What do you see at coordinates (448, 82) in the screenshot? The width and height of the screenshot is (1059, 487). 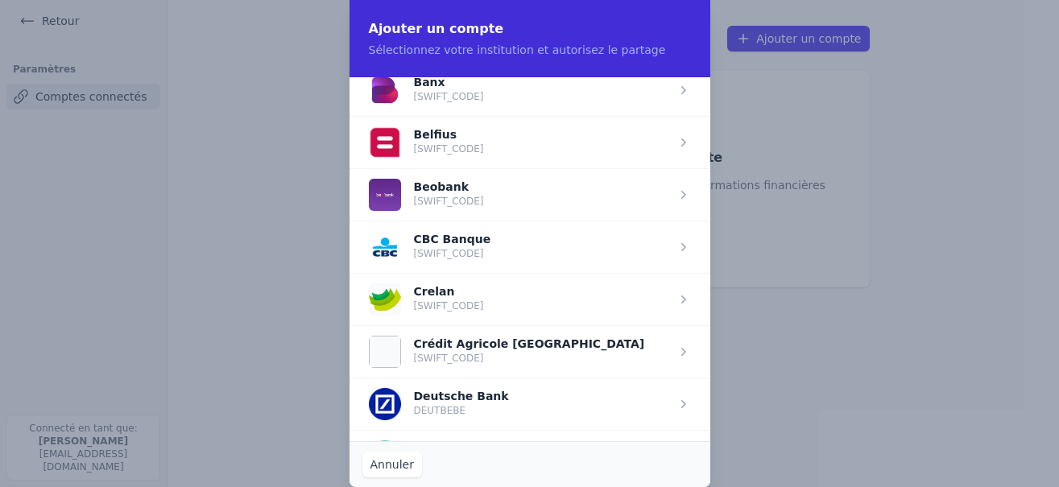 I see `p: Banx` at bounding box center [448, 82].